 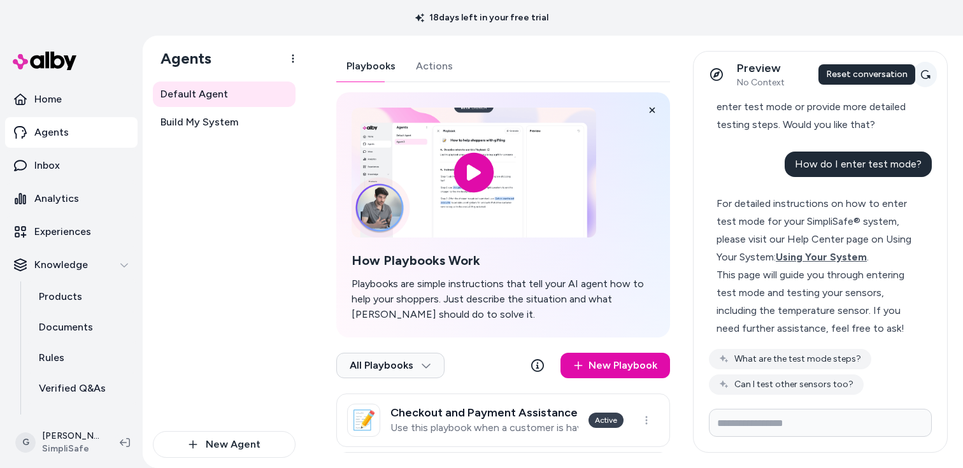 I want to click on p: Products, so click(x=61, y=297).